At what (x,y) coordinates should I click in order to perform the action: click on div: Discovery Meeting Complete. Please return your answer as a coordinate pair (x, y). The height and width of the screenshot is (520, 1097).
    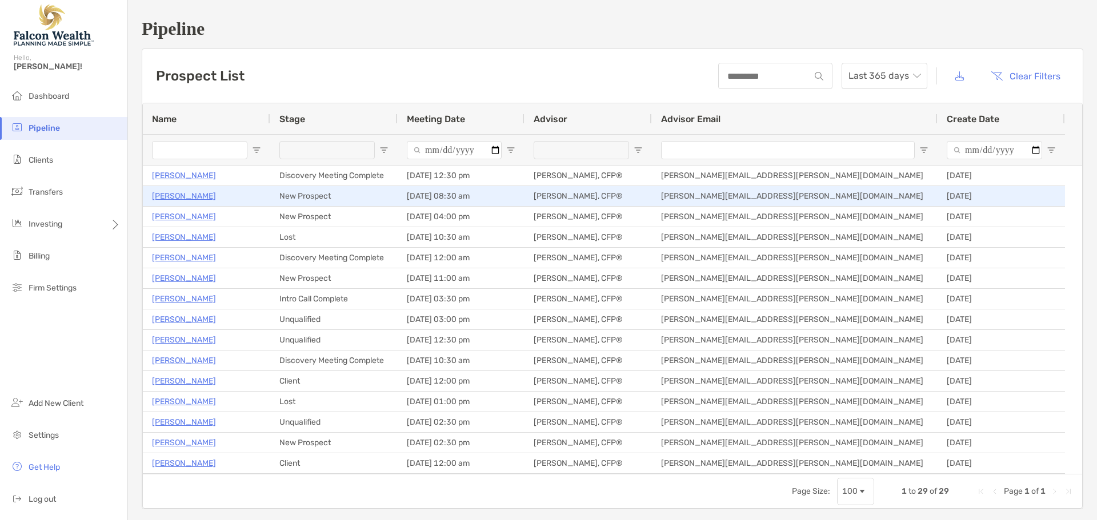
    Looking at the image, I should click on (334, 175).